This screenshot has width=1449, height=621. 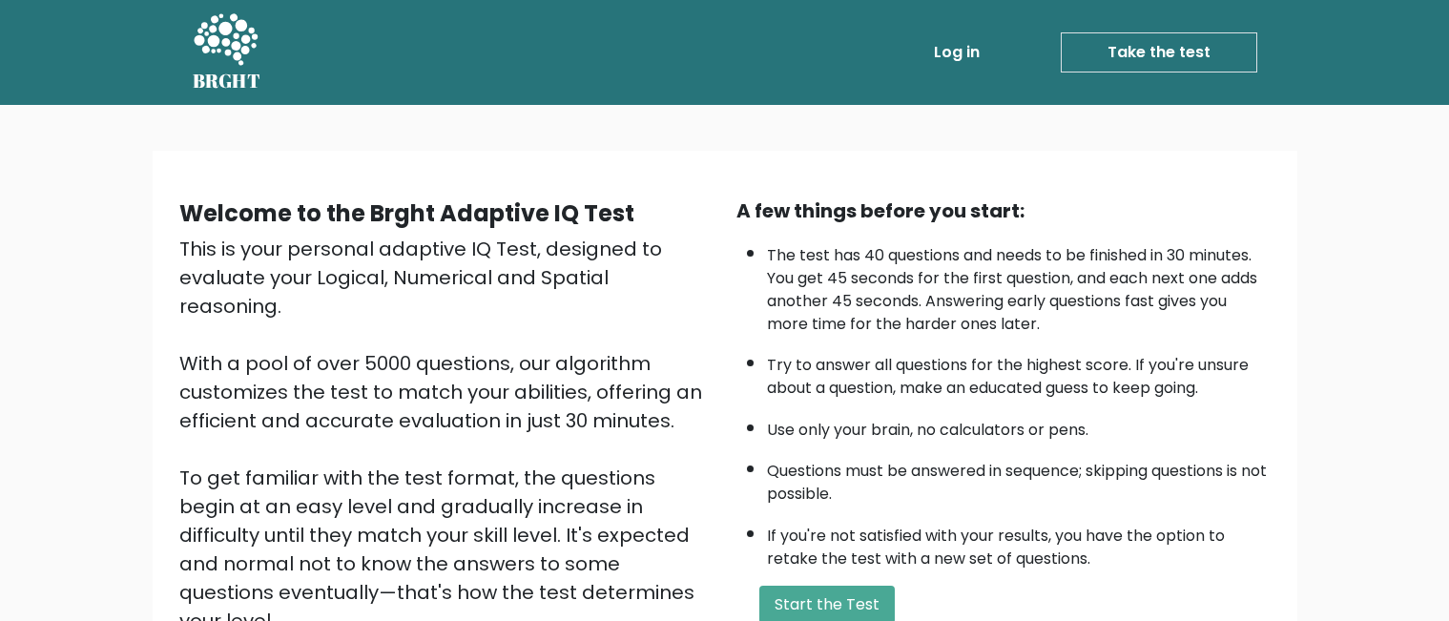 I want to click on b: Welcome to the Brght Adaptive IQ Test, so click(x=406, y=213).